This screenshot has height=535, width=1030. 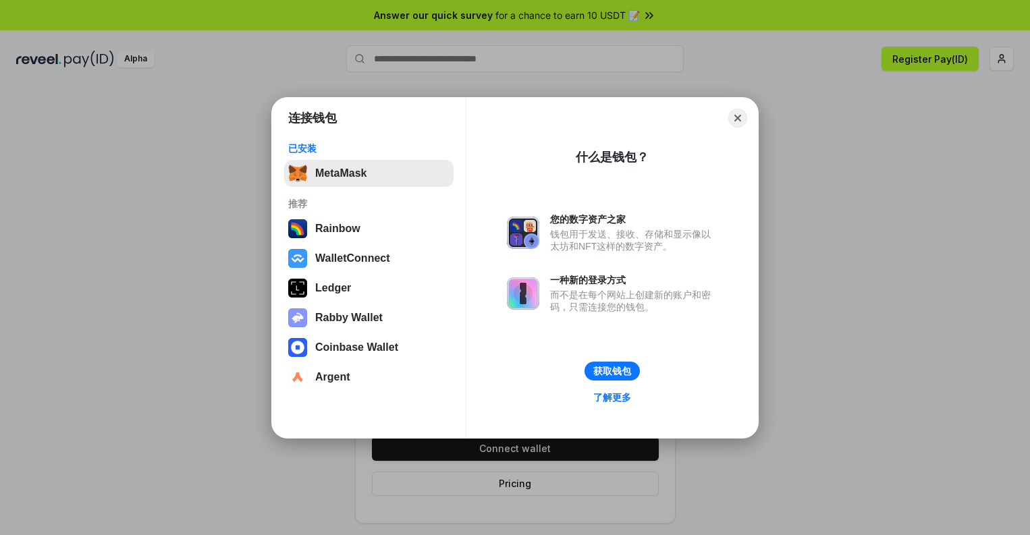 What do you see at coordinates (369, 174) in the screenshot?
I see `button: MetaMask` at bounding box center [369, 174].